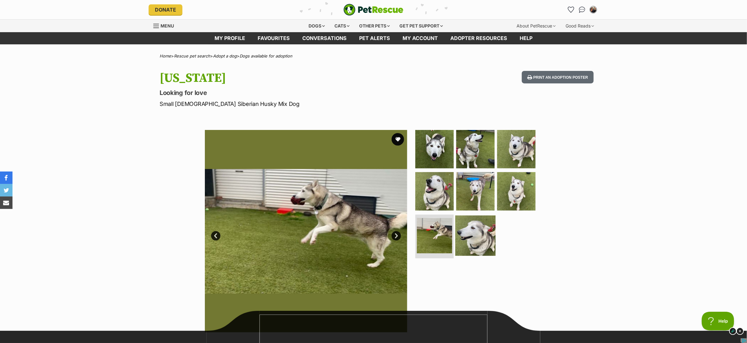  Describe the element at coordinates (582, 10) in the screenshot. I see `img: chat-41dd97257d64d25036548639549fe6c8038ab92f7586957e7f3b1b290dea8141.svg` at that location.